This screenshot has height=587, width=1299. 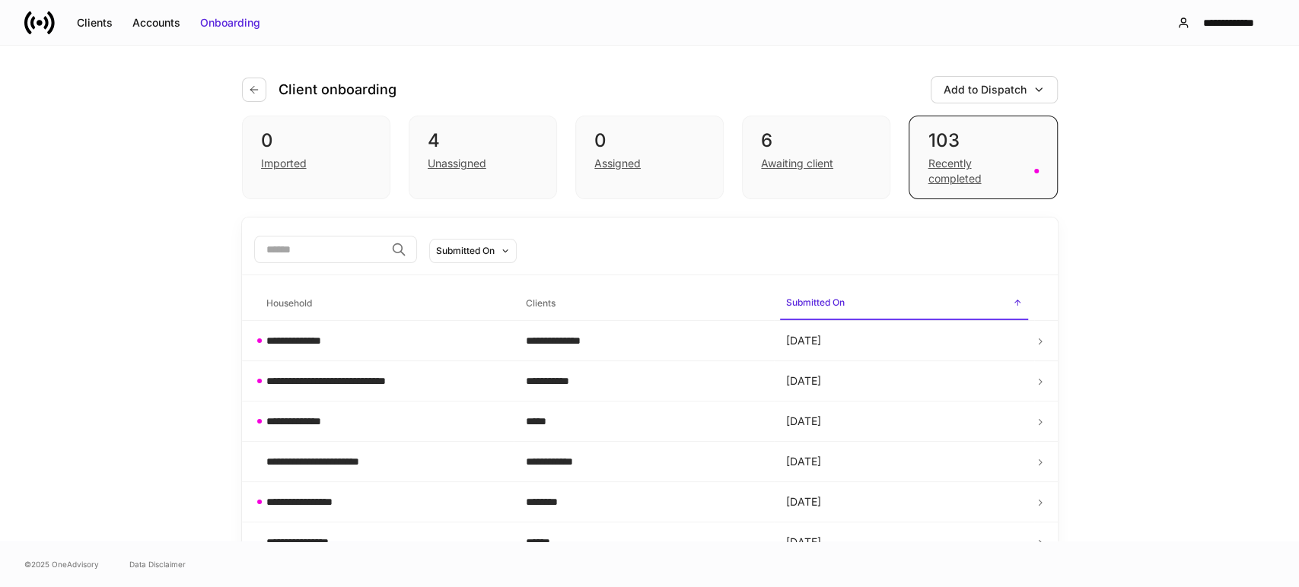 I want to click on span: Submitted On, so click(x=904, y=304).